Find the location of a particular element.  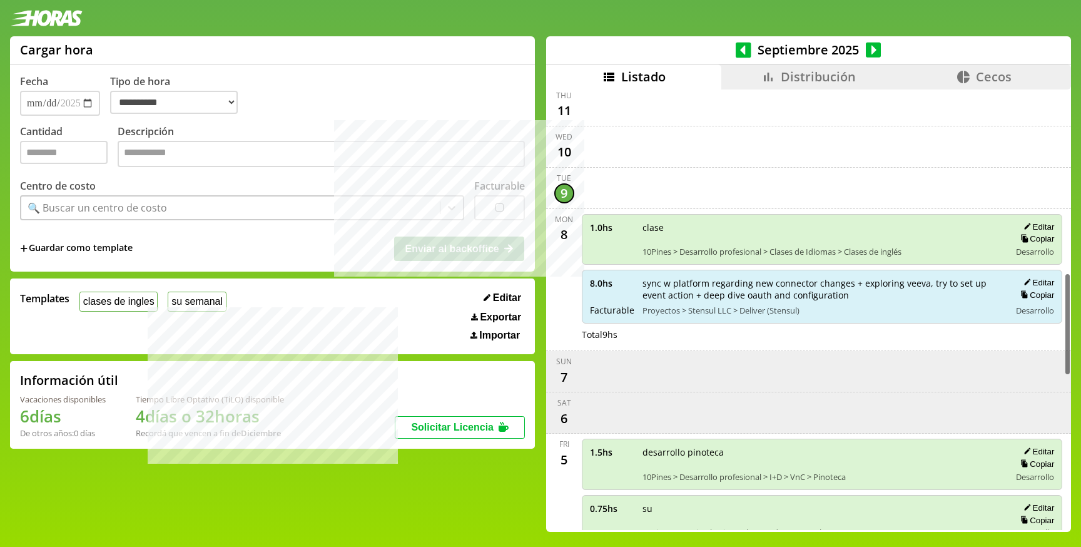

span: Exportar is located at coordinates (500, 317).